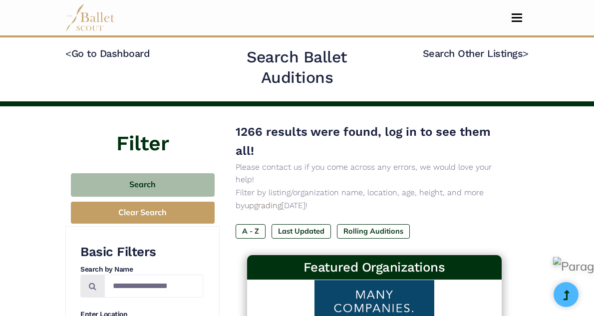 The height and width of the screenshot is (316, 594). Describe the element at coordinates (143, 213) in the screenshot. I see `button: Clear Search` at that location.